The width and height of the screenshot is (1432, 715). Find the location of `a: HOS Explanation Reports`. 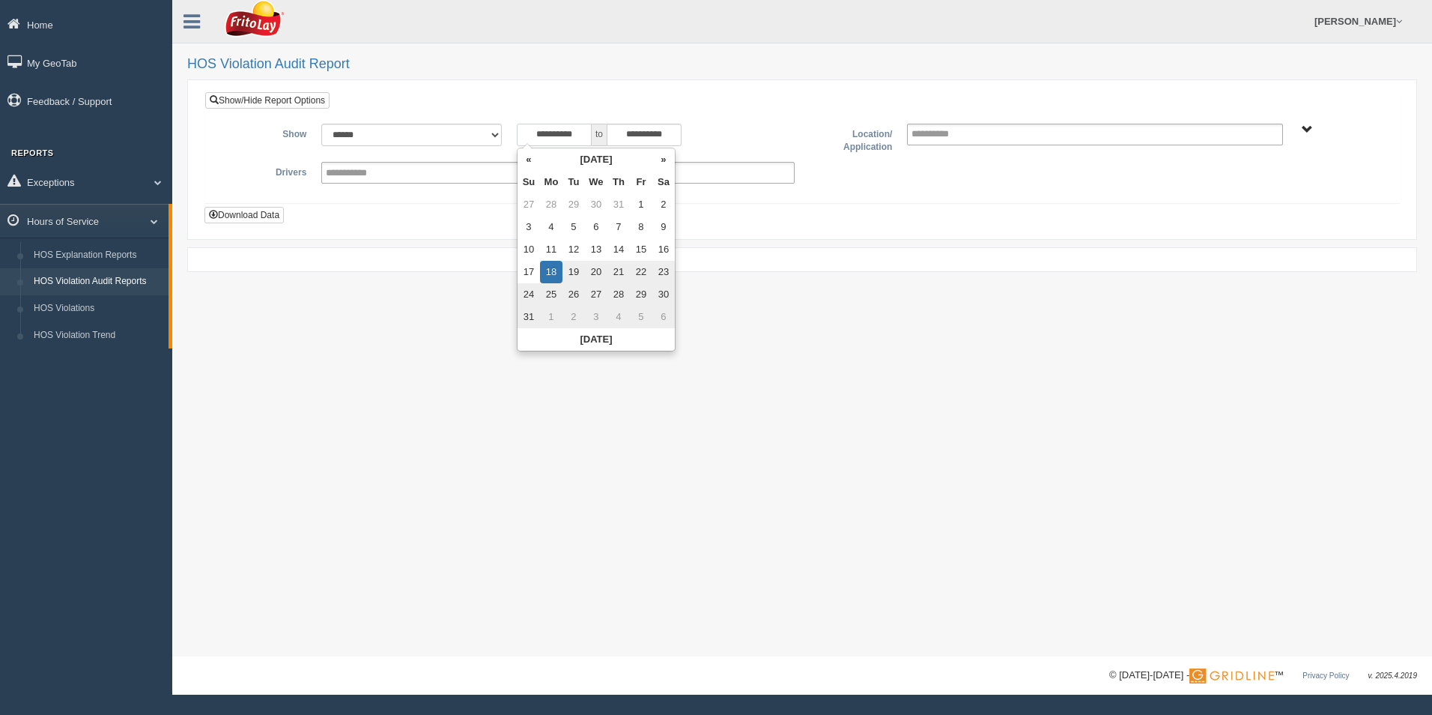

a: HOS Explanation Reports is located at coordinates (97, 255).